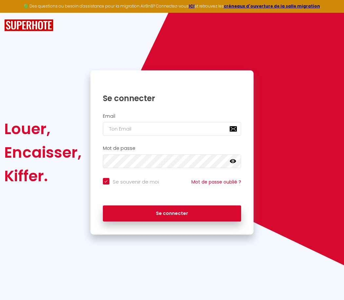 The image size is (344, 300). Describe the element at coordinates (272, 6) in the screenshot. I see `a: créneaux d'ouverture de la salle migration` at that location.